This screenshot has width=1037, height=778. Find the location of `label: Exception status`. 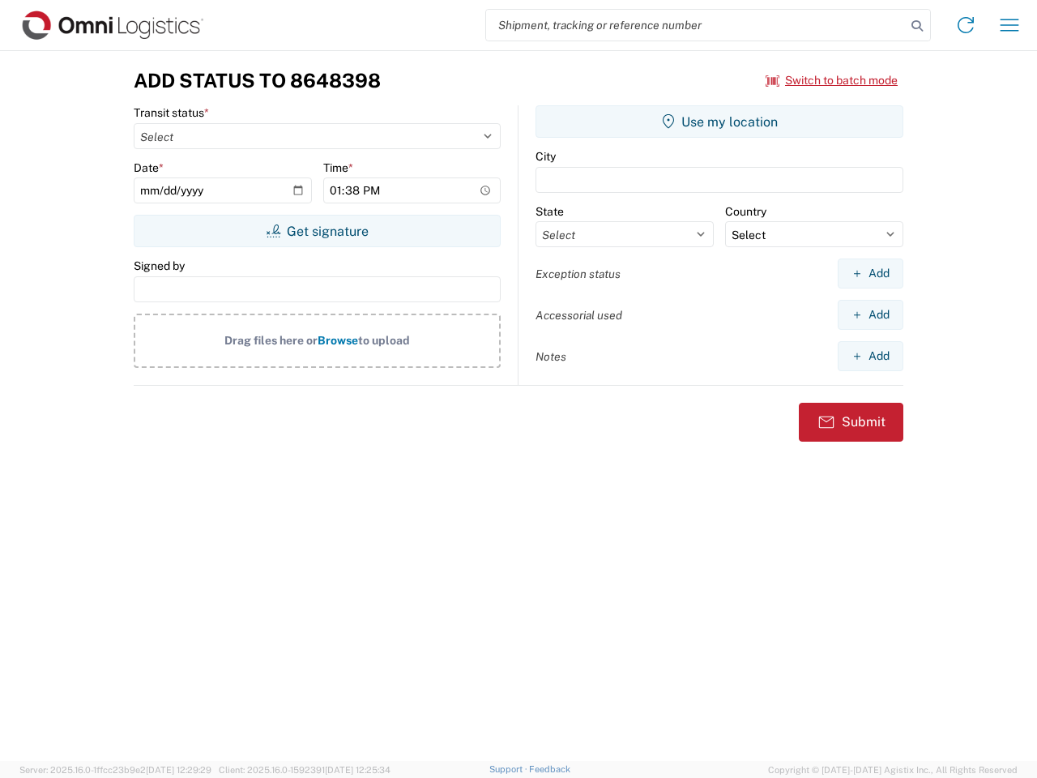

label: Exception status is located at coordinates (578, 274).